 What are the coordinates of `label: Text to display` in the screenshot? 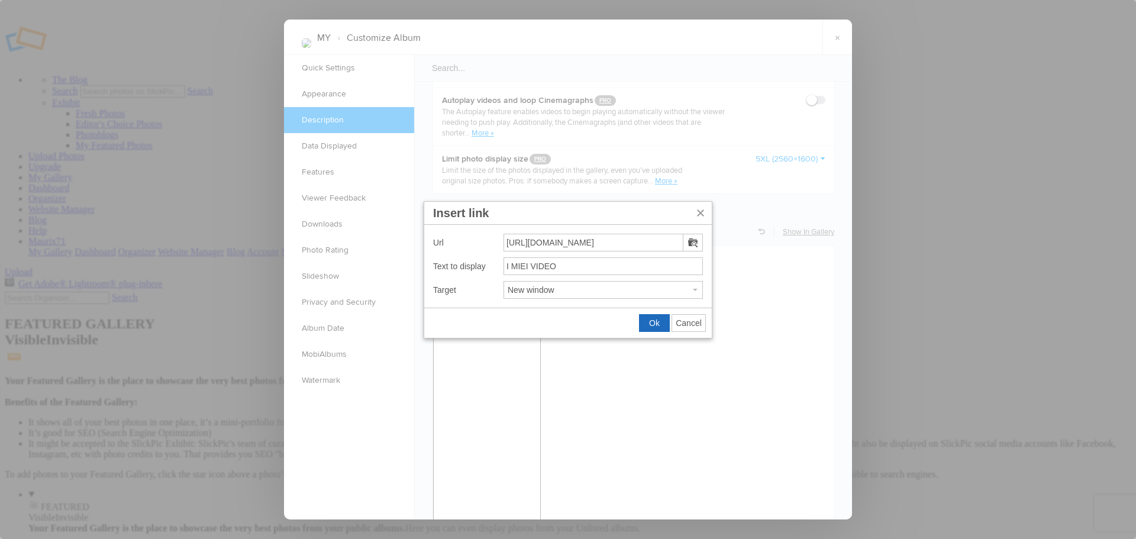 It's located at (468, 266).